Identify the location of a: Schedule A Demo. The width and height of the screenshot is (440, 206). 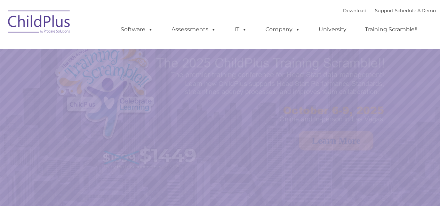
(415, 10).